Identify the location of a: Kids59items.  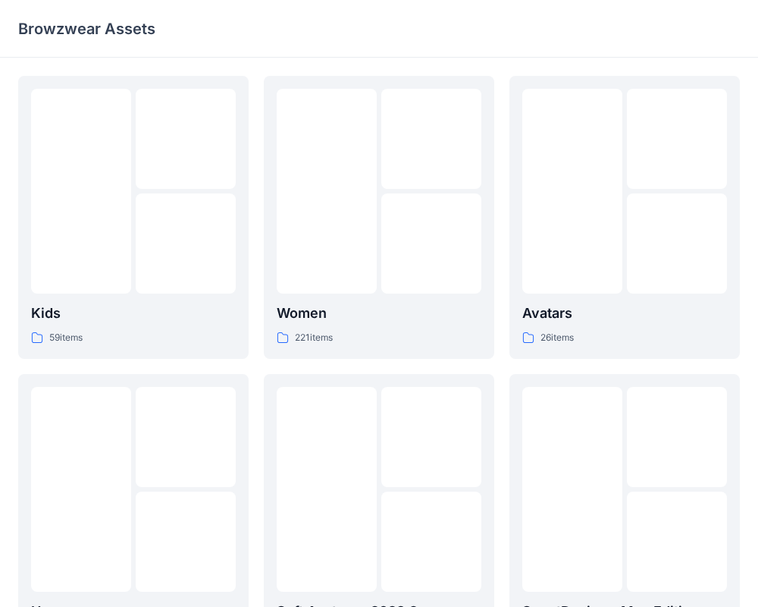
(133, 217).